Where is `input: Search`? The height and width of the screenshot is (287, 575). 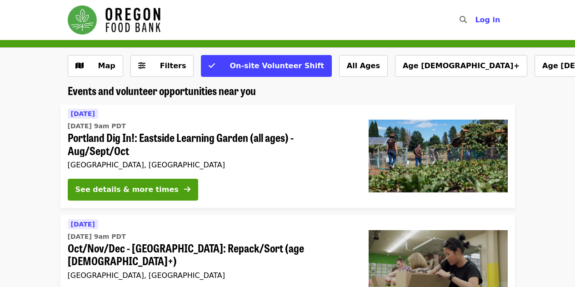 input: Search is located at coordinates (475, 20).